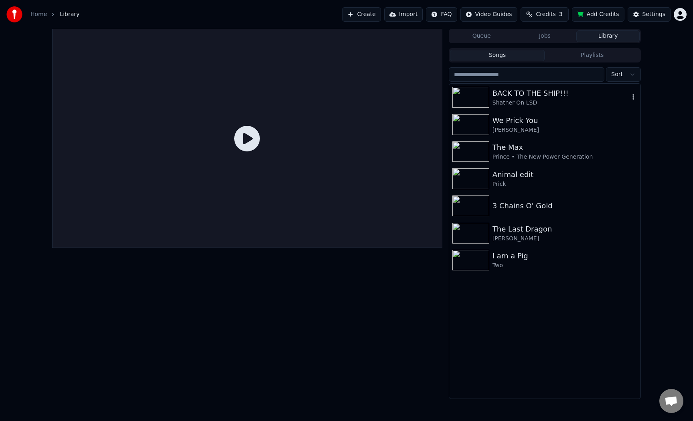 Image resolution: width=693 pixels, height=421 pixels. I want to click on div: Open chat, so click(671, 401).